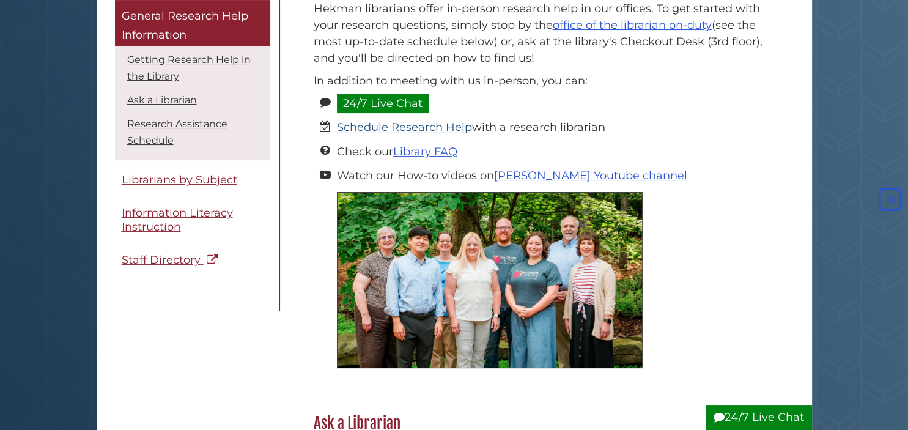 The height and width of the screenshot is (430, 908). I want to click on a: Librarians by Subject, so click(193, 180).